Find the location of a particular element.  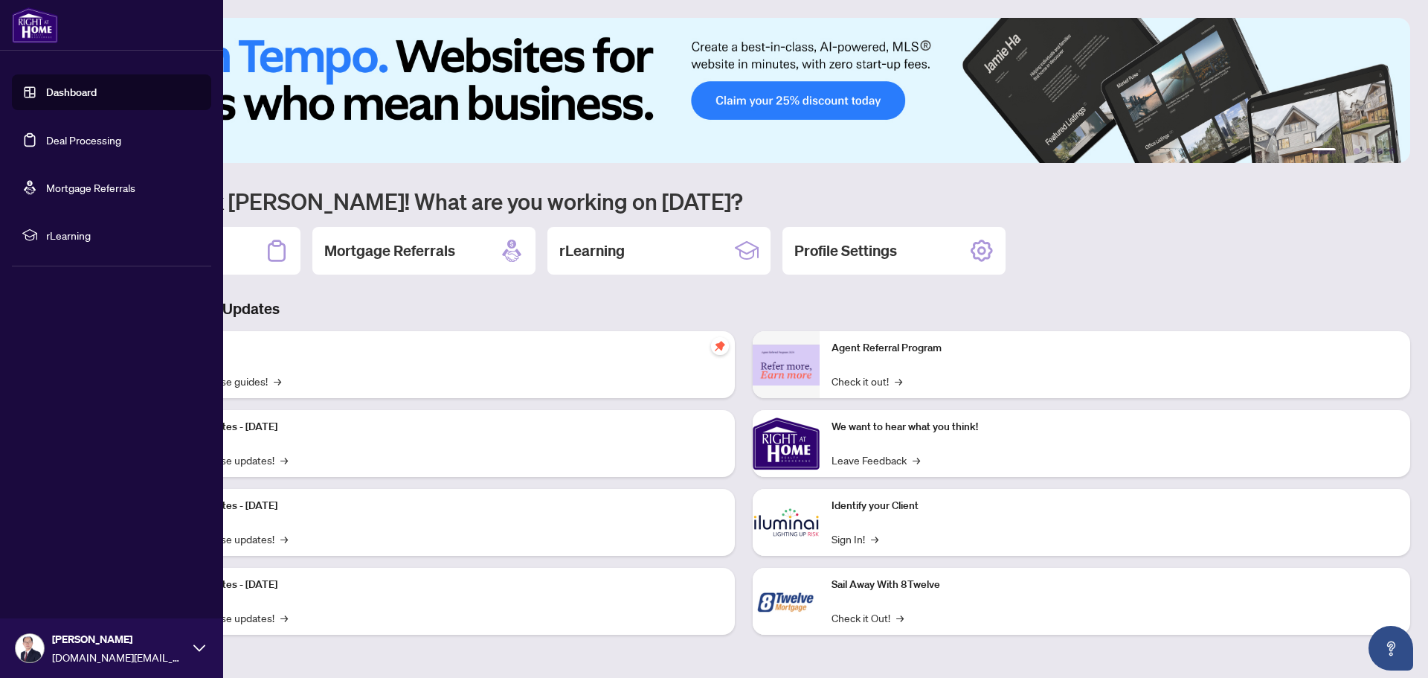

a: Mortgage Referrals is located at coordinates (91, 187).